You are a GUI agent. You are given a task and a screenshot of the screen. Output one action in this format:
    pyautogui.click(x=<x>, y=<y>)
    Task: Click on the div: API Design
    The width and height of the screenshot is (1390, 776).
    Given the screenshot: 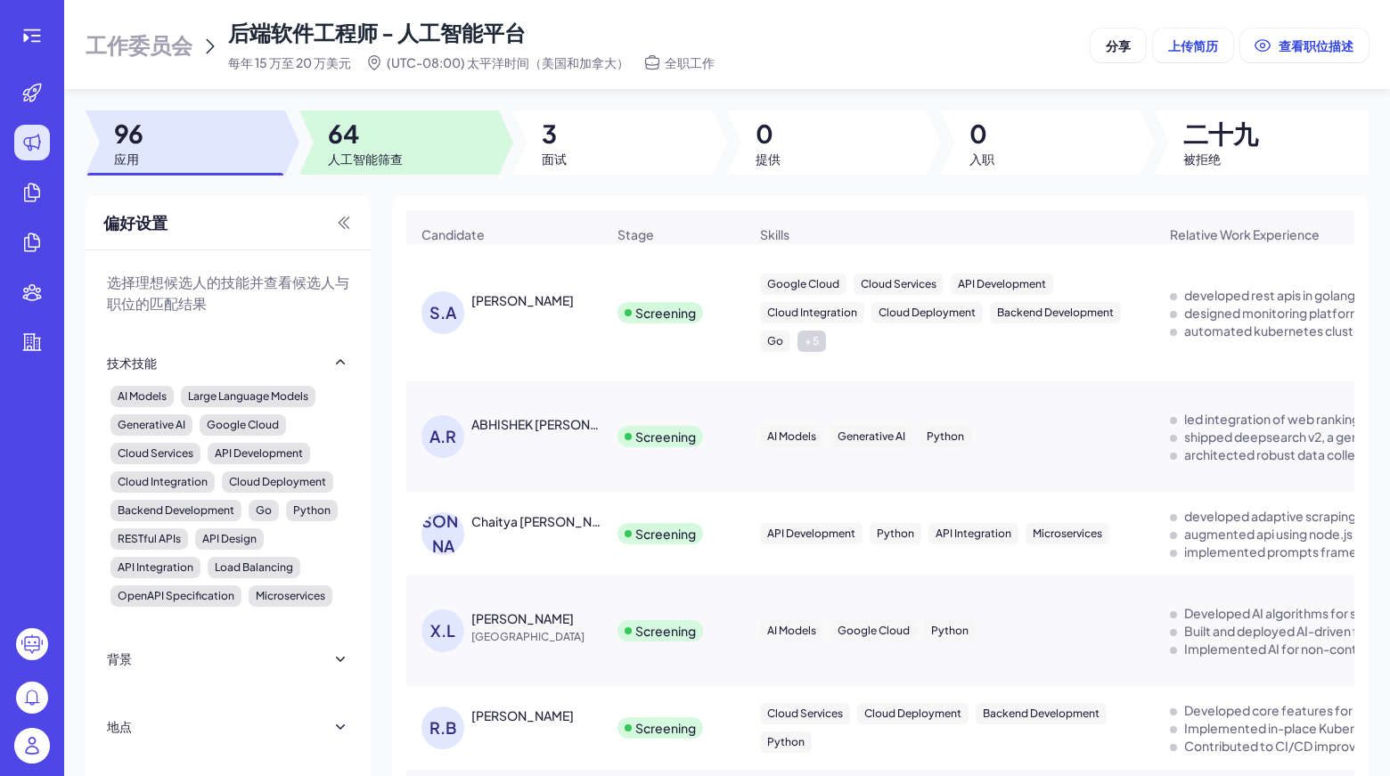 What is the action you would take?
    pyautogui.click(x=229, y=539)
    